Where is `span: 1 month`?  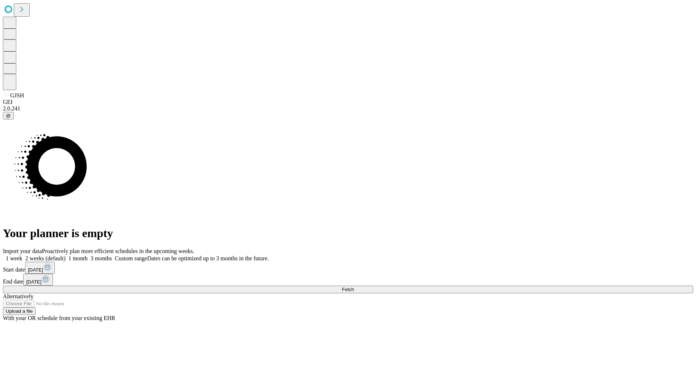 span: 1 month is located at coordinates (78, 258).